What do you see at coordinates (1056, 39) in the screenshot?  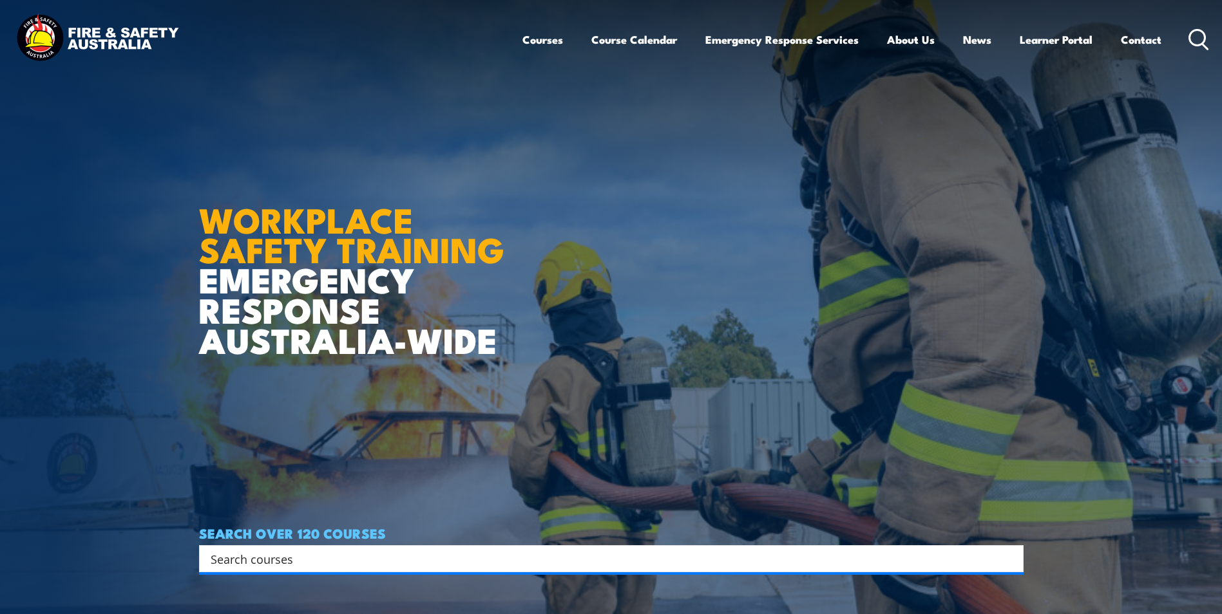 I see `a: Learner Portal` at bounding box center [1056, 39].